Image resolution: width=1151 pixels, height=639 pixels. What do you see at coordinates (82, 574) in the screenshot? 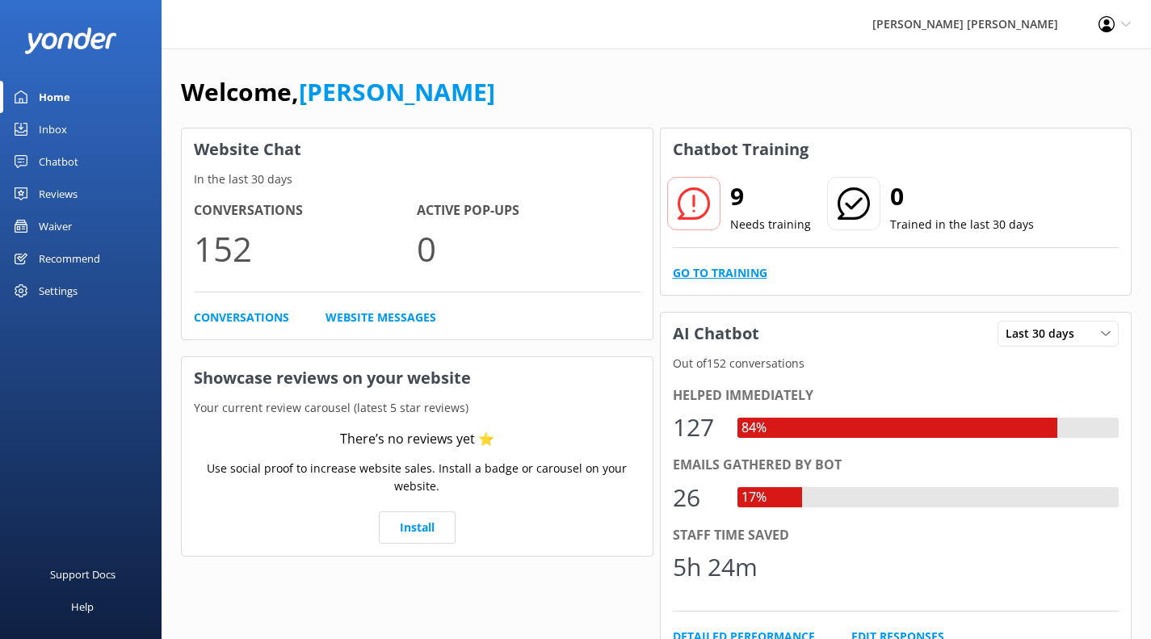
I see `div: Support Docs` at bounding box center [82, 574].